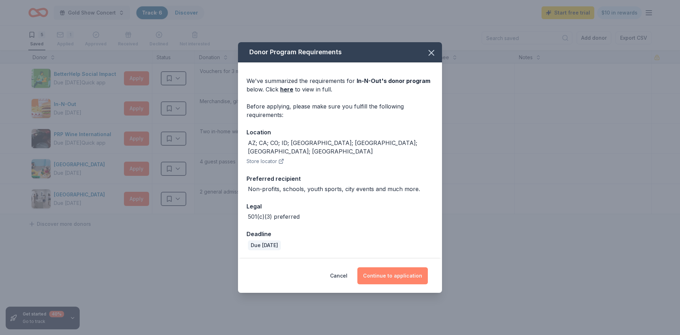 The width and height of the screenshot is (680, 335). Describe the element at coordinates (274, 217) in the screenshot. I see `div: 501(c)(3) preferred` at that location.